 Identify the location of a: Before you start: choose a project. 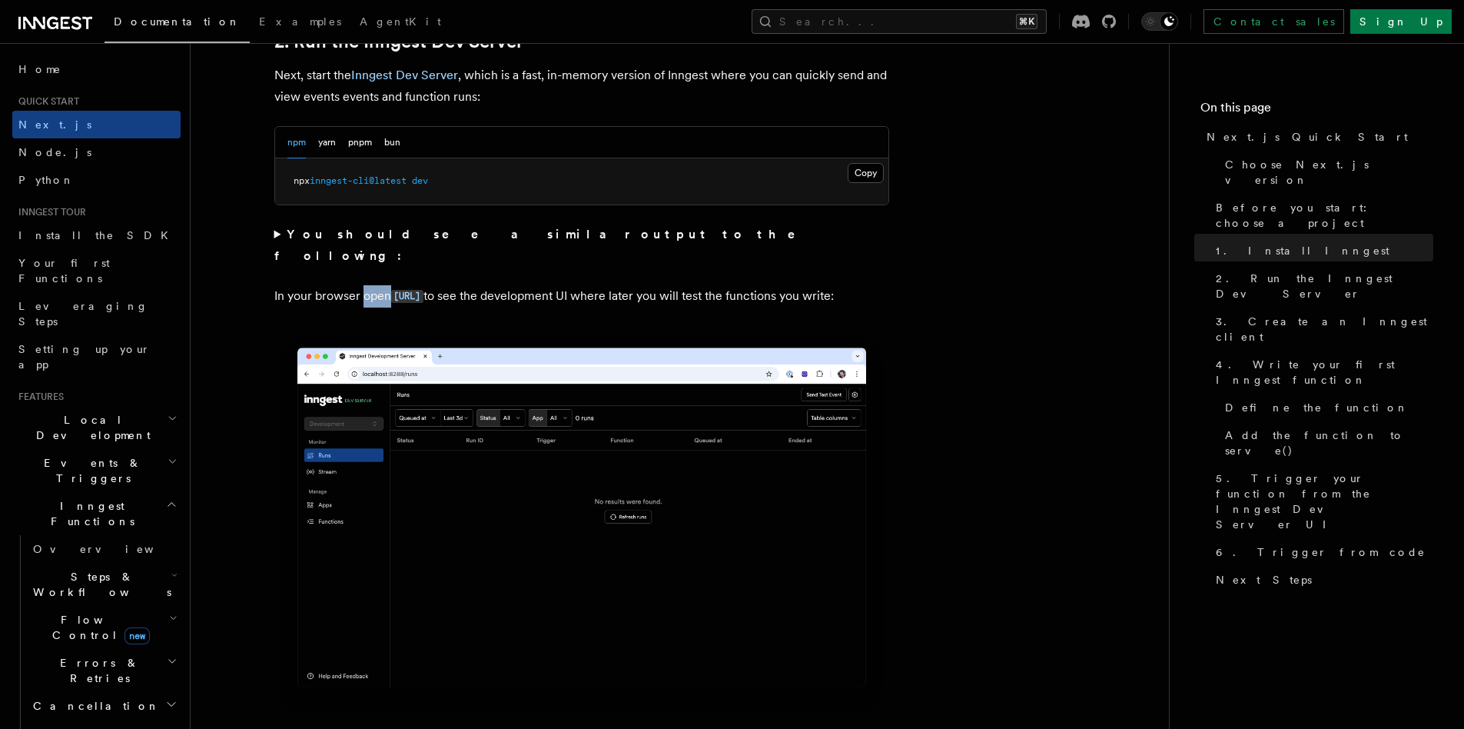
(1321, 215).